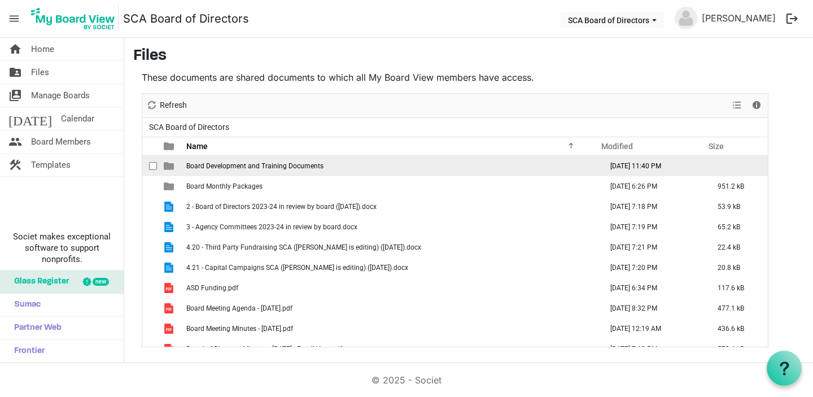 The height and width of the screenshot is (397, 813). What do you see at coordinates (737, 308) in the screenshot?
I see `td: 477.1 kB is template cell column header Size` at bounding box center [737, 308].